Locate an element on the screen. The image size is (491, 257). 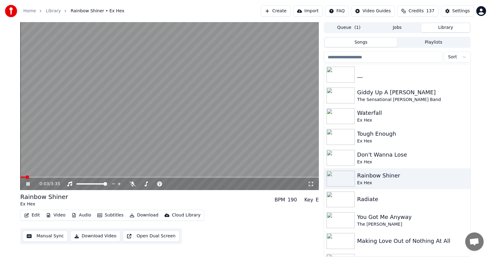
div: Radiate is located at coordinates (412, 199).